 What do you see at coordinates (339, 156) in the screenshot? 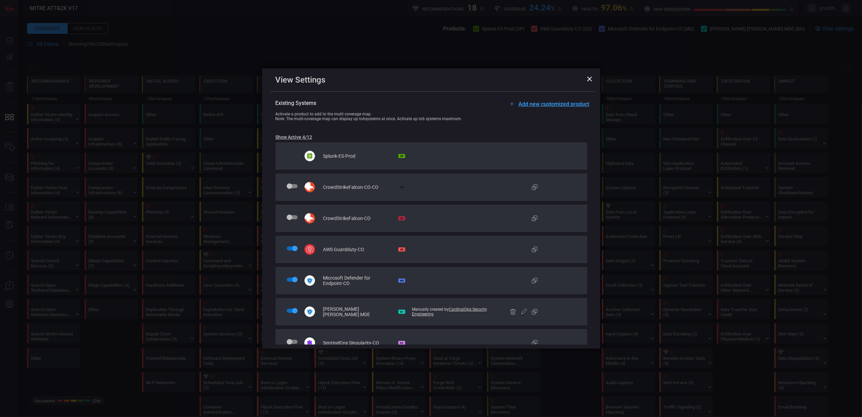
I see `span: Splunk-ES-Prod` at bounding box center [339, 156].